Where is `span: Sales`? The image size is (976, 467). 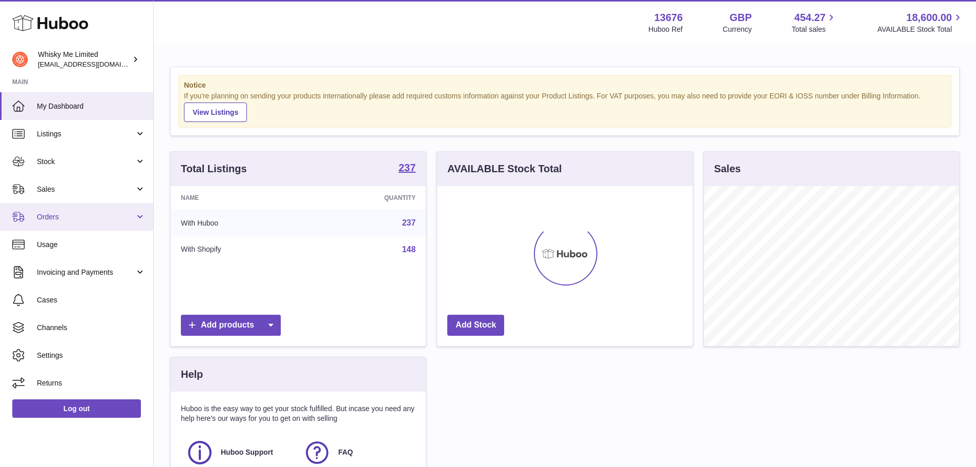 span: Sales is located at coordinates (86, 189).